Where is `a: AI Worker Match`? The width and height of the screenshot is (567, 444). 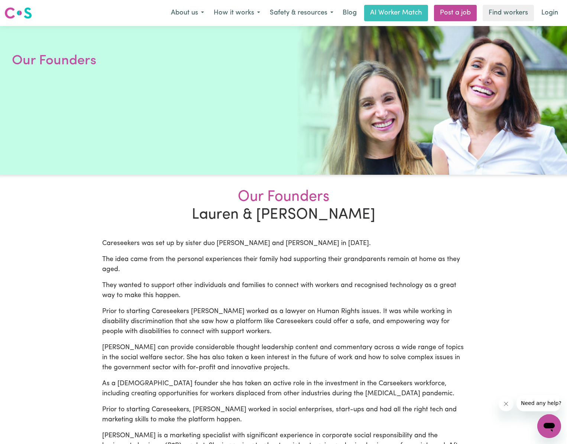 a: AI Worker Match is located at coordinates (396, 13).